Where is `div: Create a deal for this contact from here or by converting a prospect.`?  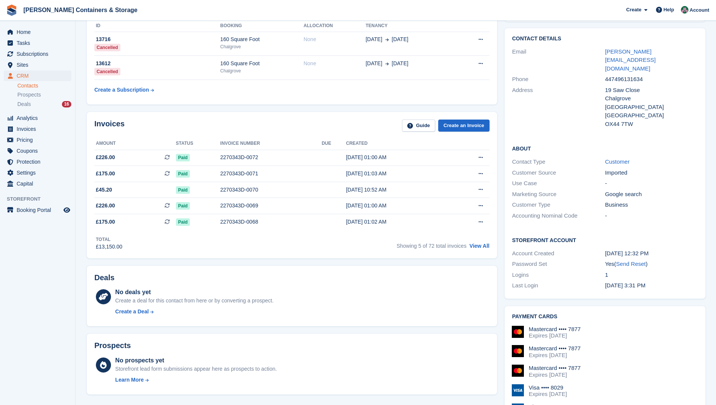 div: Create a deal for this contact from here or by converting a prospect. is located at coordinates (194, 301).